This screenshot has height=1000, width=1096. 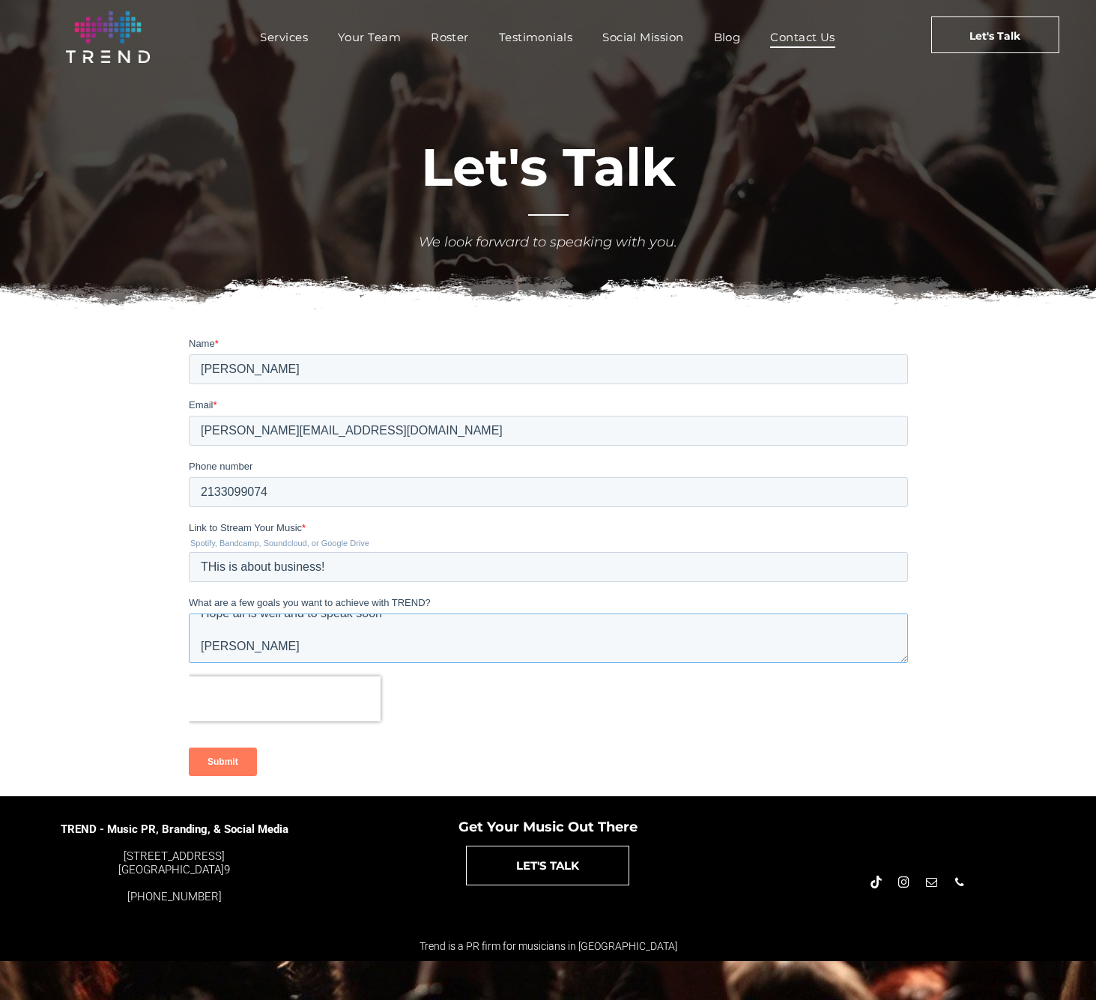 What do you see at coordinates (548, 865) in the screenshot?
I see `a: LET'S TALK` at bounding box center [548, 865].